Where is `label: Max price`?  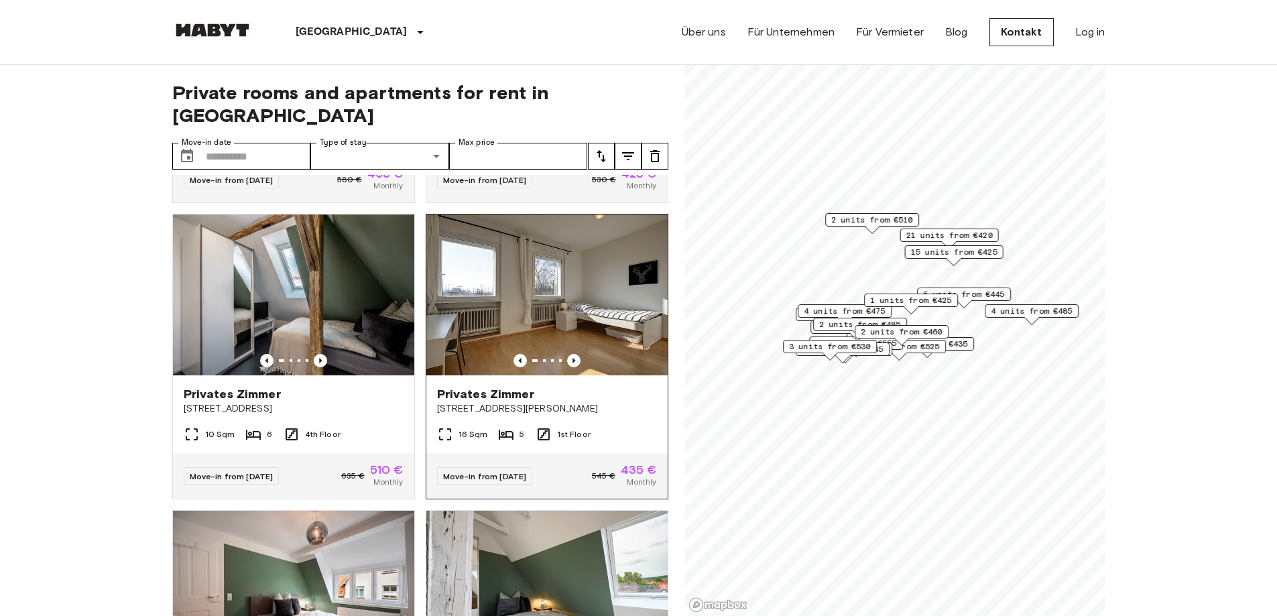 label: Max price is located at coordinates (477, 142).